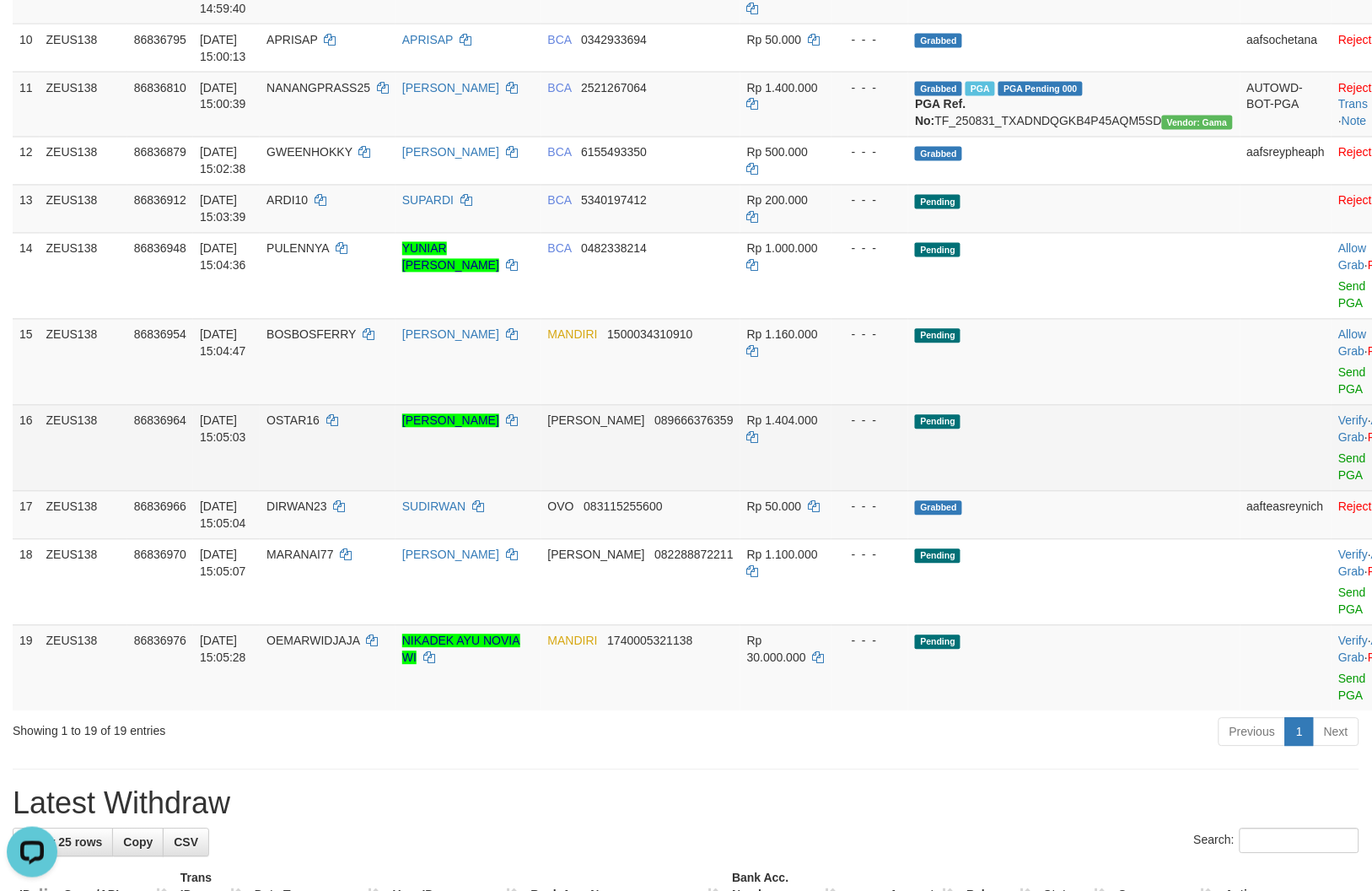 This screenshot has width=1372, height=891. Describe the element at coordinates (160, 555) in the screenshot. I see `span: 86836970` at that location.